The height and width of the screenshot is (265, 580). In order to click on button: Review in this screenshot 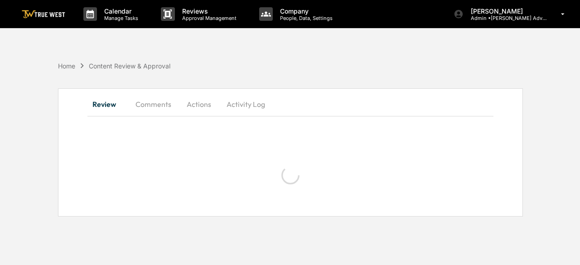, I will do `click(108, 104)`.